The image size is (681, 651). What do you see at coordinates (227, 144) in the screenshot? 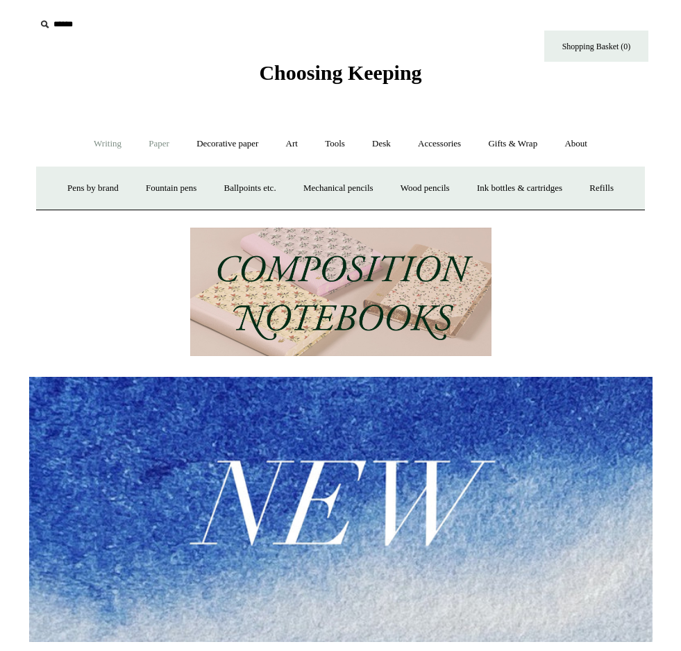
I see `a: Decorative paper` at bounding box center [227, 144].